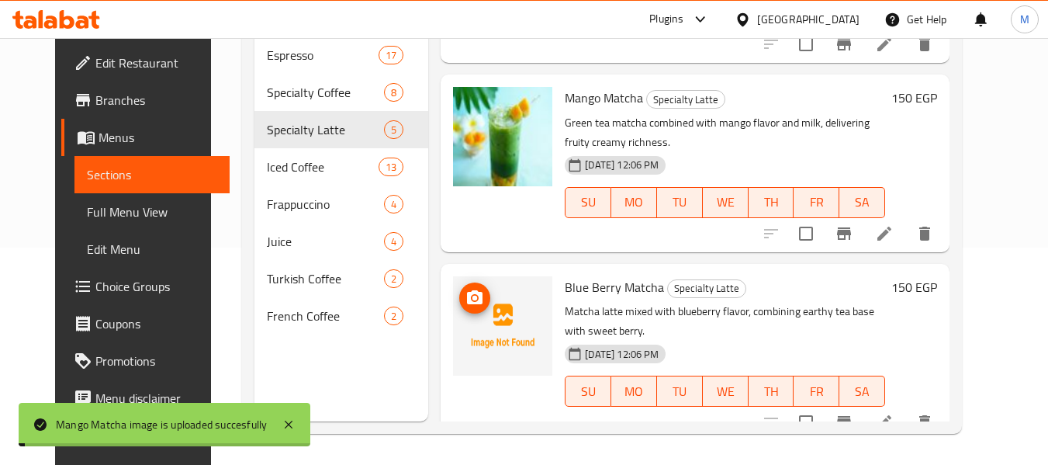  I want to click on div: Espresso17, so click(341, 55).